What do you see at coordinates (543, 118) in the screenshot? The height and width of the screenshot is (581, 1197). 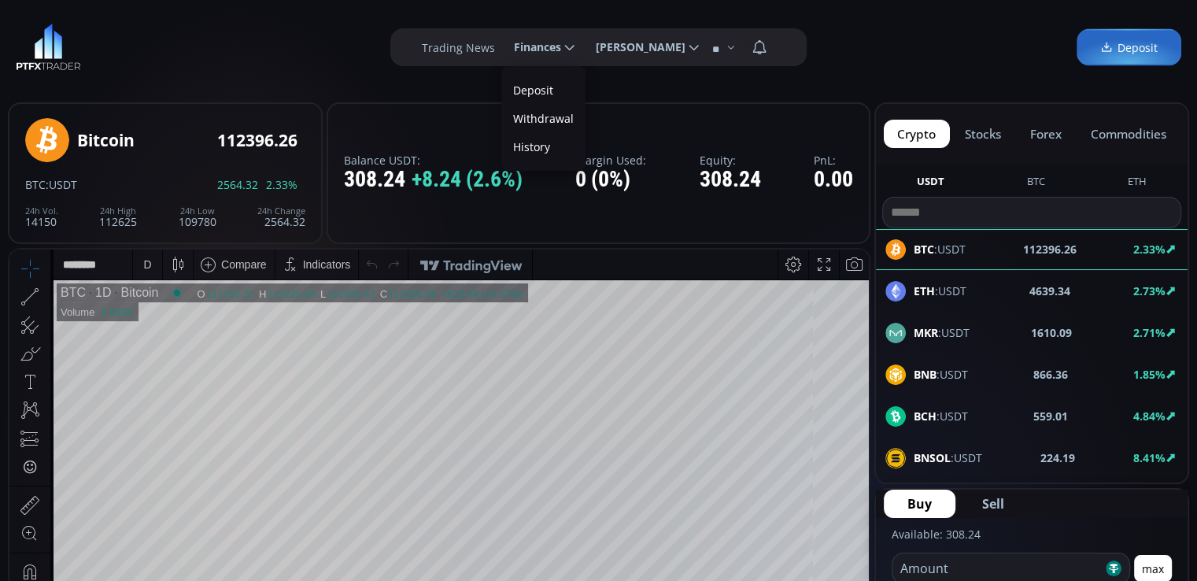 I see `label: Withdrawal` at bounding box center [543, 118].